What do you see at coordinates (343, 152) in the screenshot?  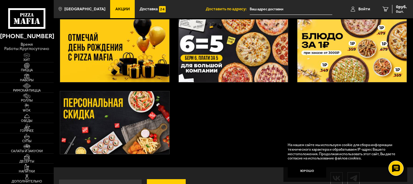 I see `p: На нашем сайте мы используем cookie для сбора информации технического характера и обрабатываем IP...` at bounding box center [343, 152].